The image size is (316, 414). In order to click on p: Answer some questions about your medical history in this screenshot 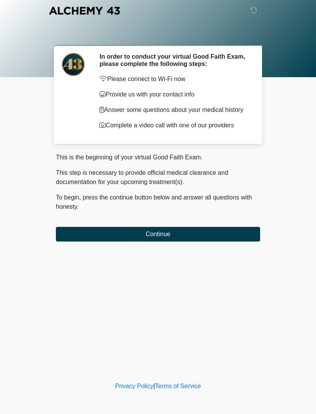, I will do `click(174, 110)`.